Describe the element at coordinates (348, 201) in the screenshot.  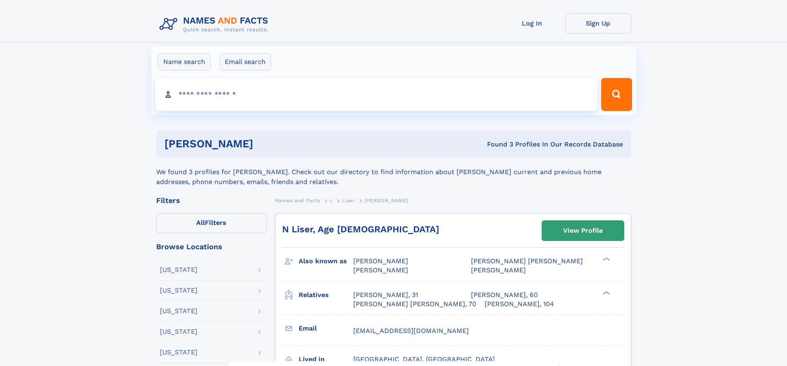
I see `span: Liser` at that location.